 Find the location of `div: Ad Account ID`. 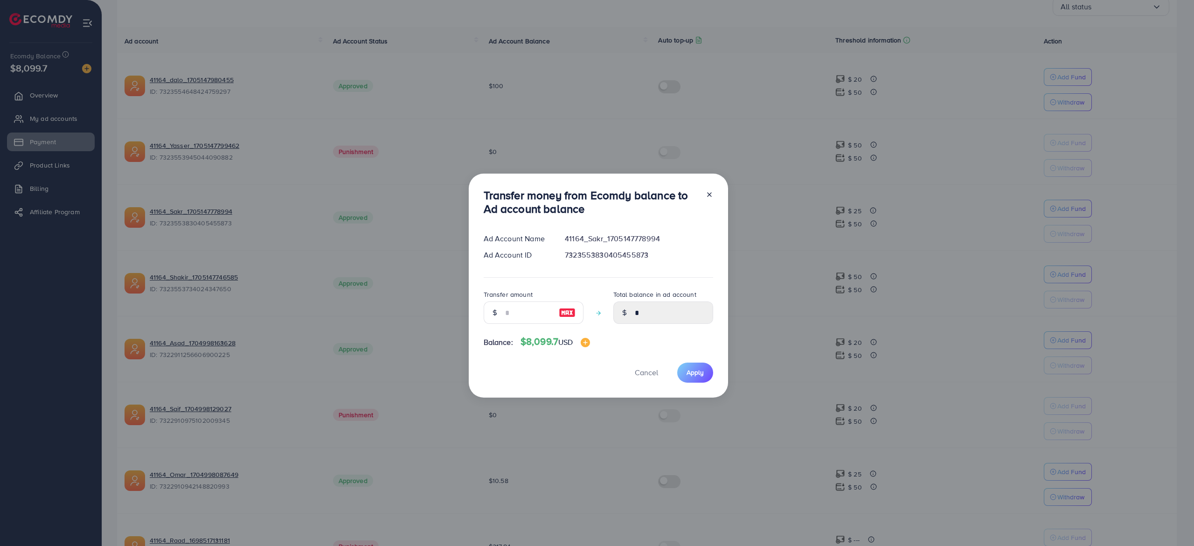

div: Ad Account ID is located at coordinates (517, 255).